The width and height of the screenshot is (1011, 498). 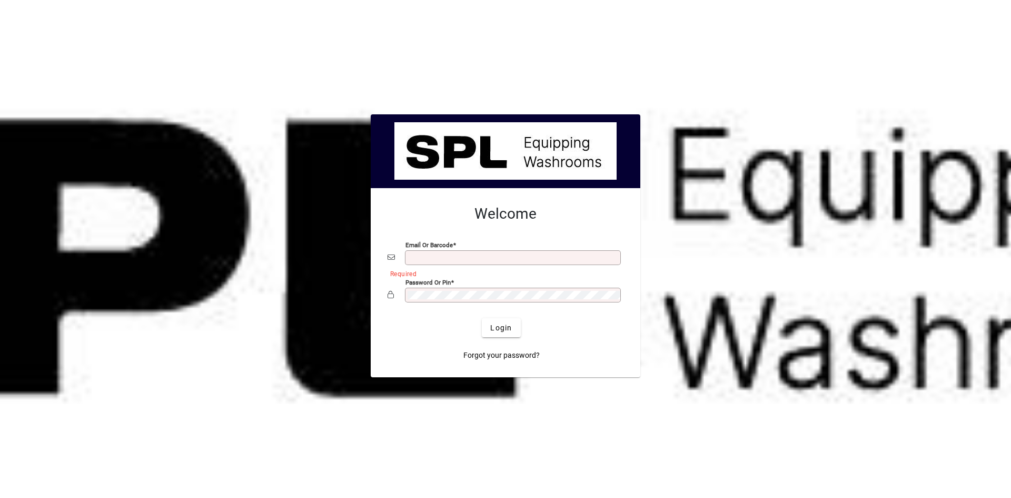 What do you see at coordinates (502, 273) in the screenshot?
I see `mat-error: Required` at bounding box center [502, 273].